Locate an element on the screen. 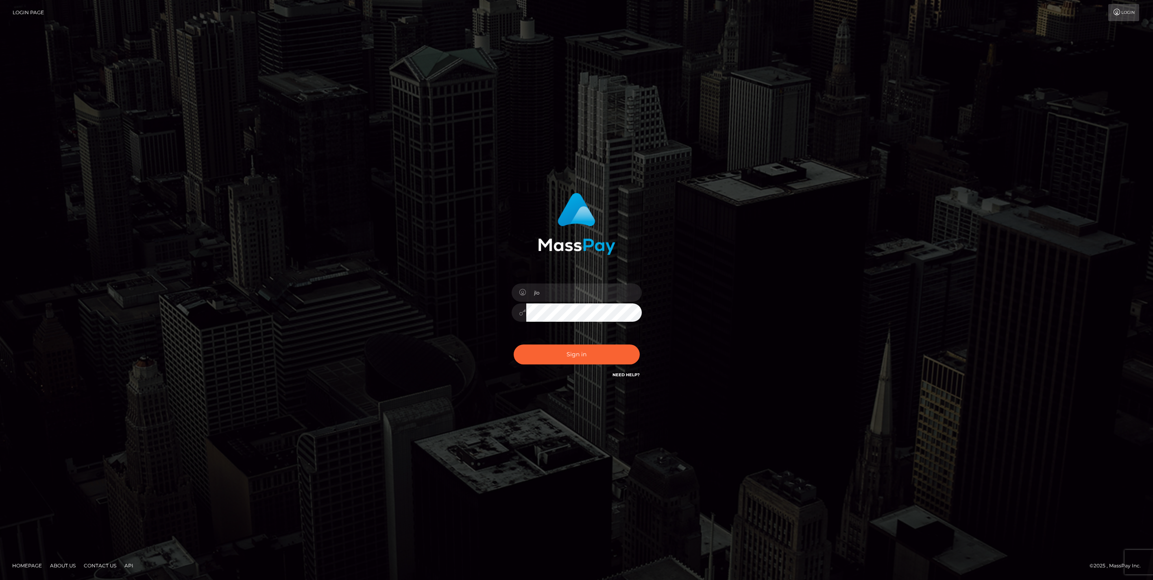 The width and height of the screenshot is (1153, 580). img: MassPay Login is located at coordinates (577, 224).